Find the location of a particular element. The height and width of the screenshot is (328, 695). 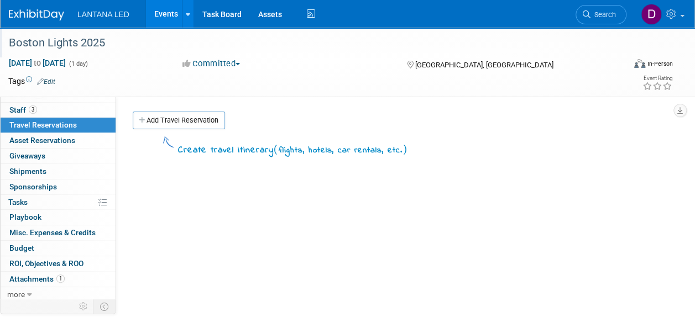

a: Attachments1 is located at coordinates (58, 279).